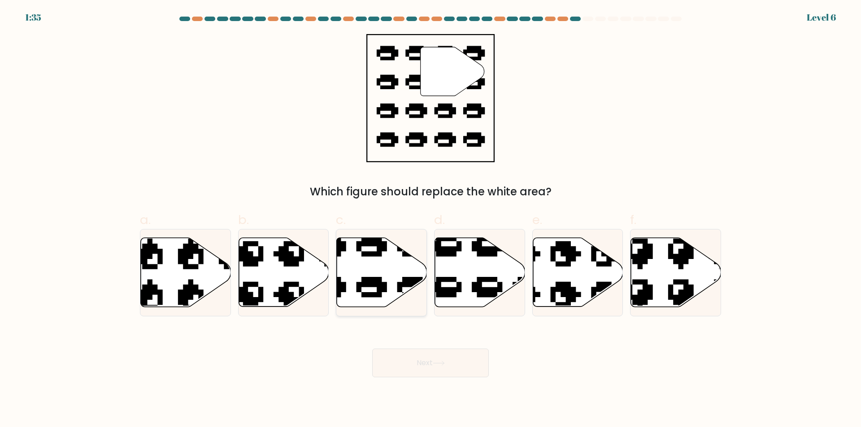 This screenshot has width=861, height=427. What do you see at coordinates (633, 220) in the screenshot?
I see `span: f.` at bounding box center [633, 220].